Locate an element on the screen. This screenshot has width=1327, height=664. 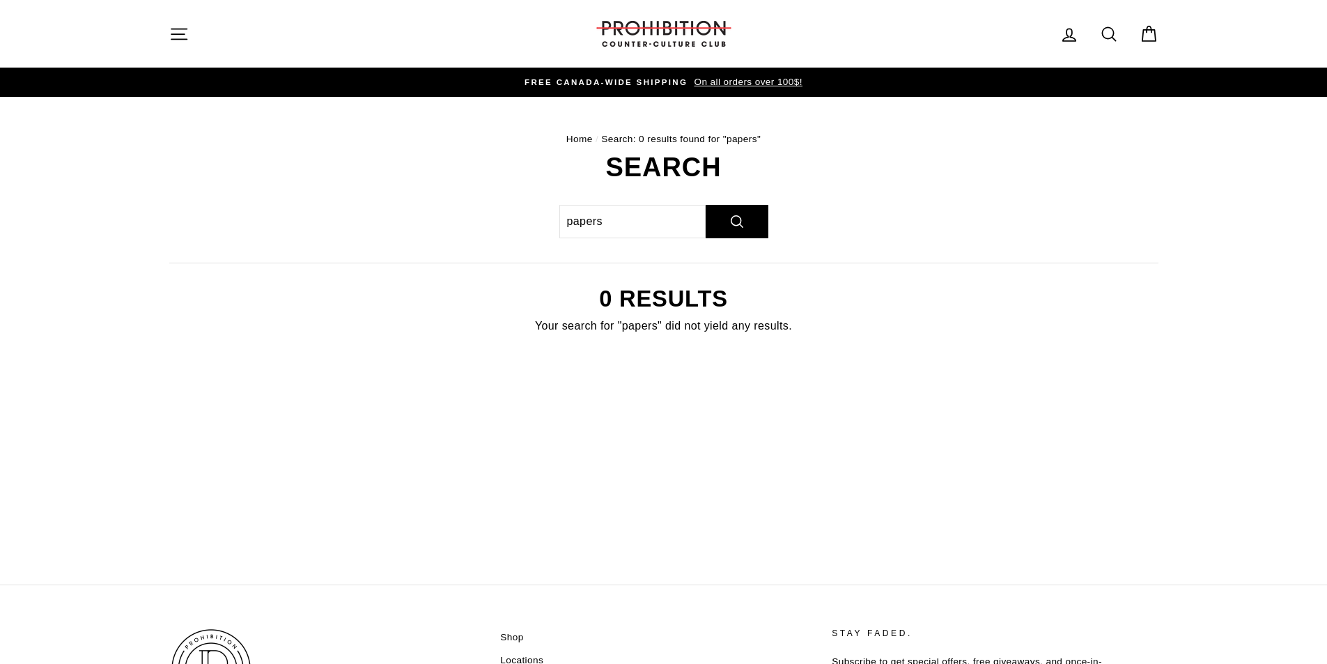
span: FREE CANADA-WIDE SHIPPING is located at coordinates (606, 82).